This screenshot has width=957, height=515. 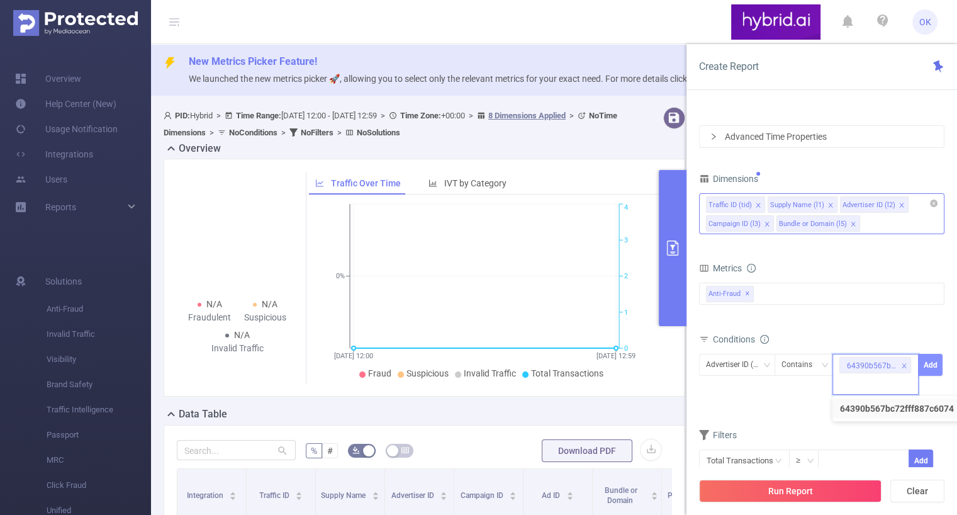 What do you see at coordinates (721, 268) in the screenshot?
I see `span: Metrics` at bounding box center [721, 268].